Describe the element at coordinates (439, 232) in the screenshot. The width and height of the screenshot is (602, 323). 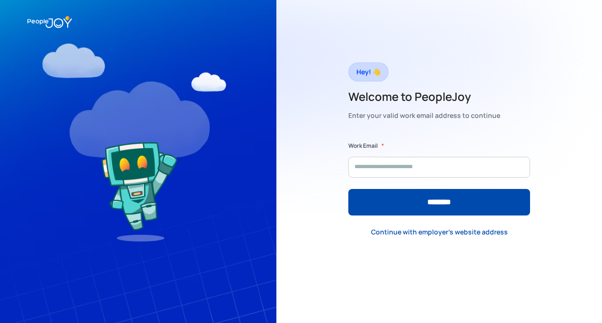
I see `div: Continue with employer's website address` at that location.